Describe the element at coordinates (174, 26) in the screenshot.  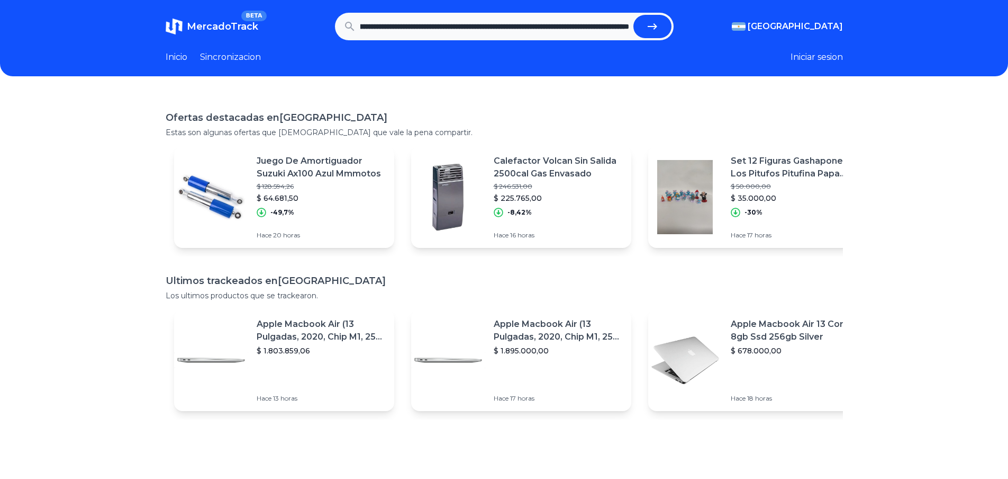
I see `img: MercadoTrack` at that location.